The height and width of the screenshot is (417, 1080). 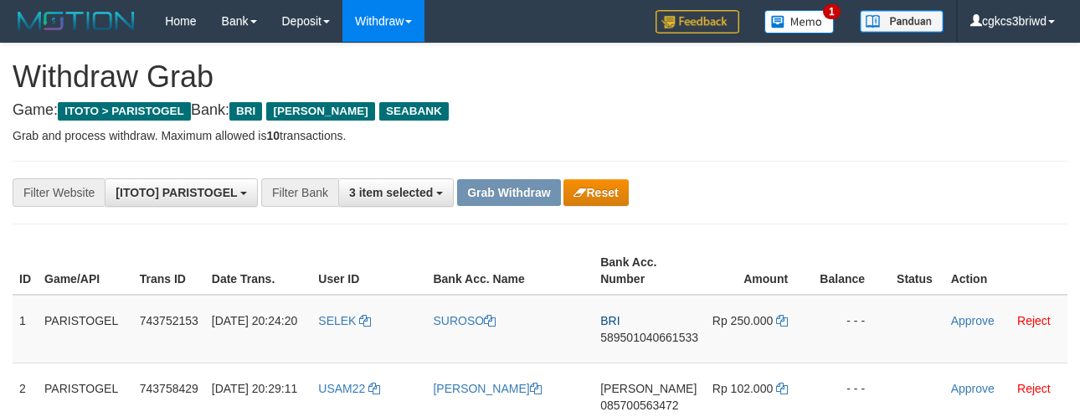 I want to click on span: 743758429, so click(x=169, y=389).